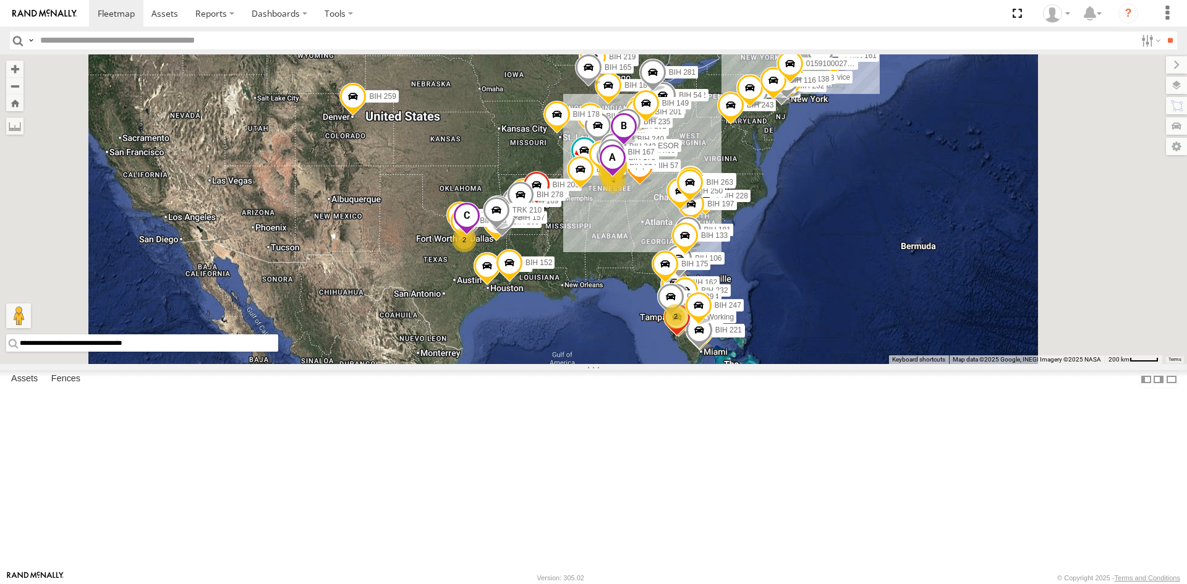 Image resolution: width=1187 pixels, height=584 pixels. I want to click on span: BIH 219, so click(622, 57).